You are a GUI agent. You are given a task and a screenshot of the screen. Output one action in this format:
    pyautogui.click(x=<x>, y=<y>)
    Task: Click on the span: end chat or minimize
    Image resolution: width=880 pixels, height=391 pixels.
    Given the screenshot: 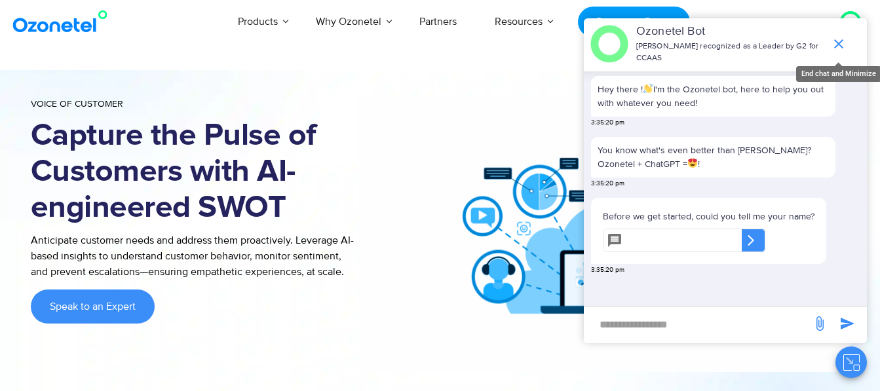 What is the action you would take?
    pyautogui.click(x=839, y=44)
    